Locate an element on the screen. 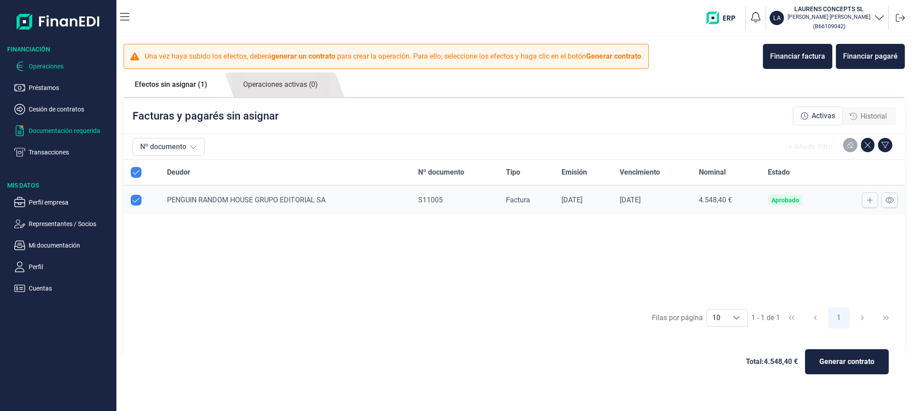  span: Factura is located at coordinates (518, 200).